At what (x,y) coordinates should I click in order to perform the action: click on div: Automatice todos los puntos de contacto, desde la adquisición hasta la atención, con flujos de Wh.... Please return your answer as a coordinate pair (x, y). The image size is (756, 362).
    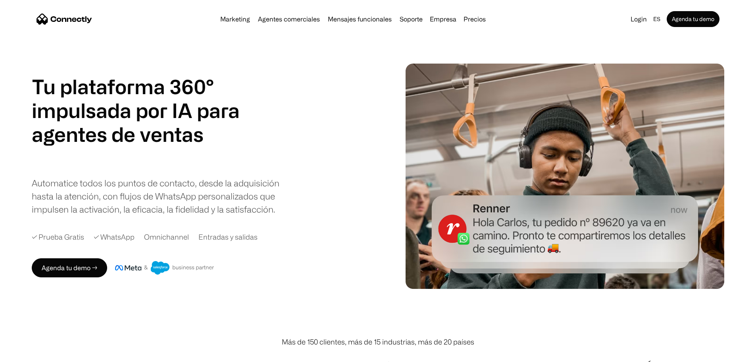
    Looking at the image, I should click on (157, 196).